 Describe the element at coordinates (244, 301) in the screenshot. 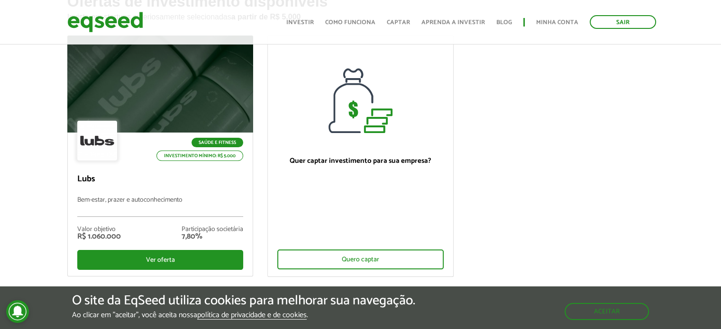

I see `h5: O site da EqSeed utiliza cookies para melhorar sua navegação.` at that location.